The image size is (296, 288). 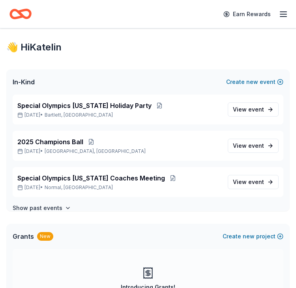 What do you see at coordinates (20, 14) in the screenshot?
I see `a: Home` at bounding box center [20, 14].